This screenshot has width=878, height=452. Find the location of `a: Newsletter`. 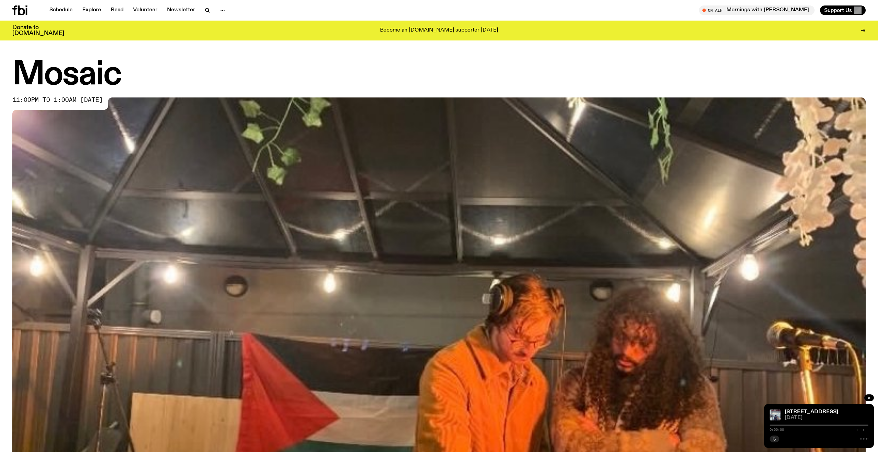

a: Newsletter is located at coordinates (181, 10).